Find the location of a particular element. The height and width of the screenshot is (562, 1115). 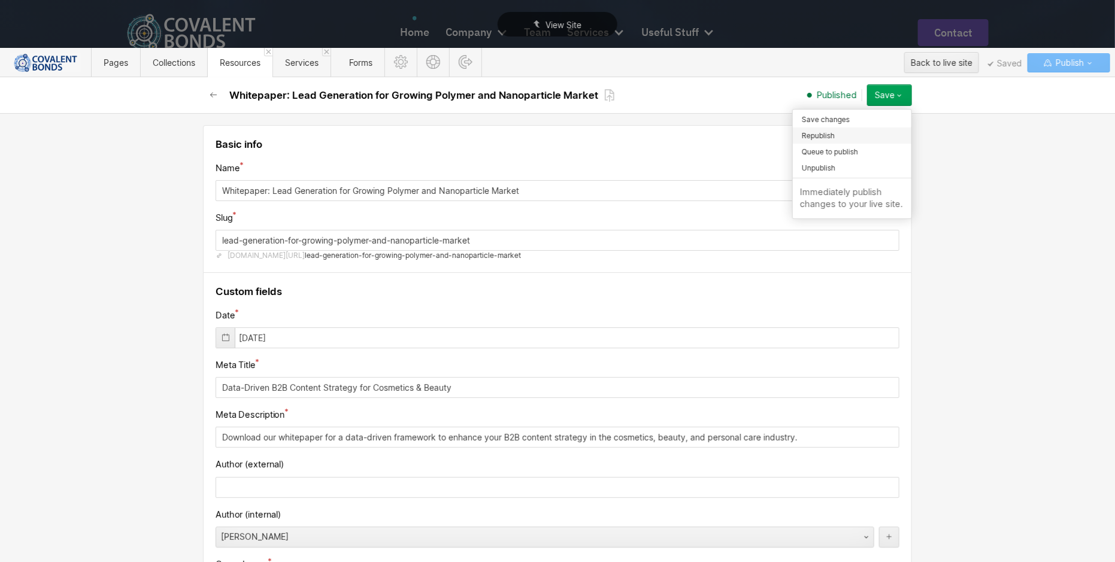

span: Services is located at coordinates (302, 62).